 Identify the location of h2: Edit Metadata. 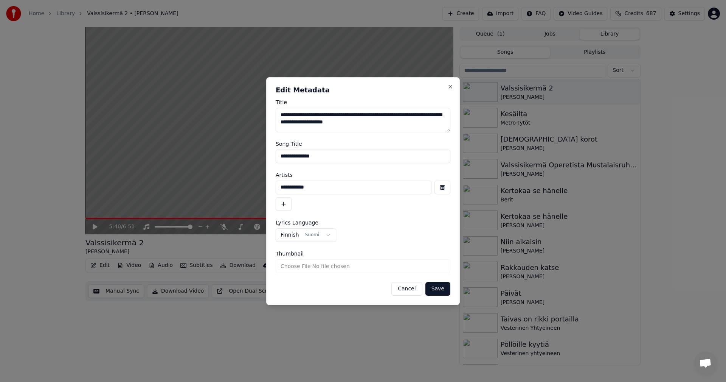
(363, 90).